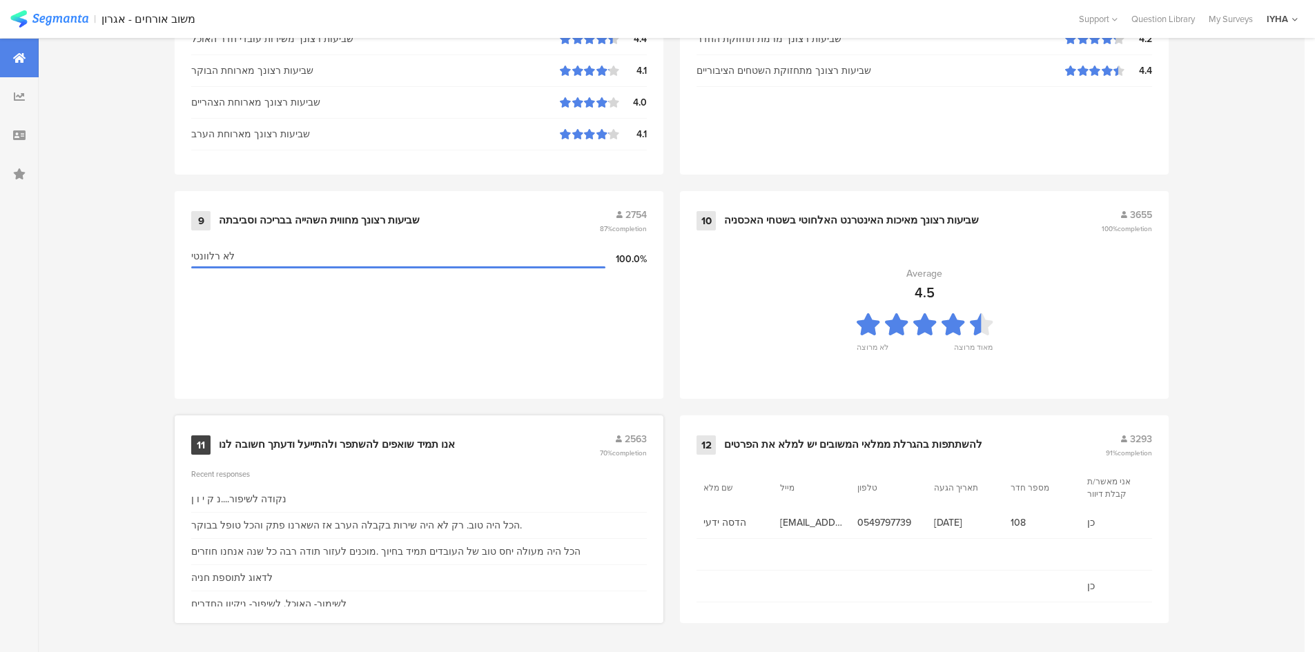 The width and height of the screenshot is (1315, 652). What do you see at coordinates (213, 256) in the screenshot?
I see `span: לא רלוונטי` at bounding box center [213, 256].